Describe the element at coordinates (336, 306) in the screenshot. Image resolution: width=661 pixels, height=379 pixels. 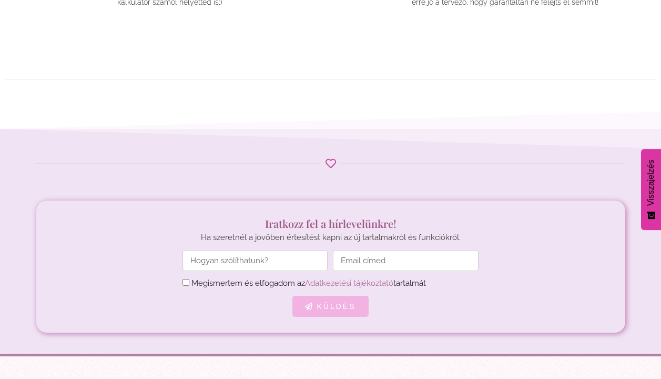
I see `span: Küldés` at that location.